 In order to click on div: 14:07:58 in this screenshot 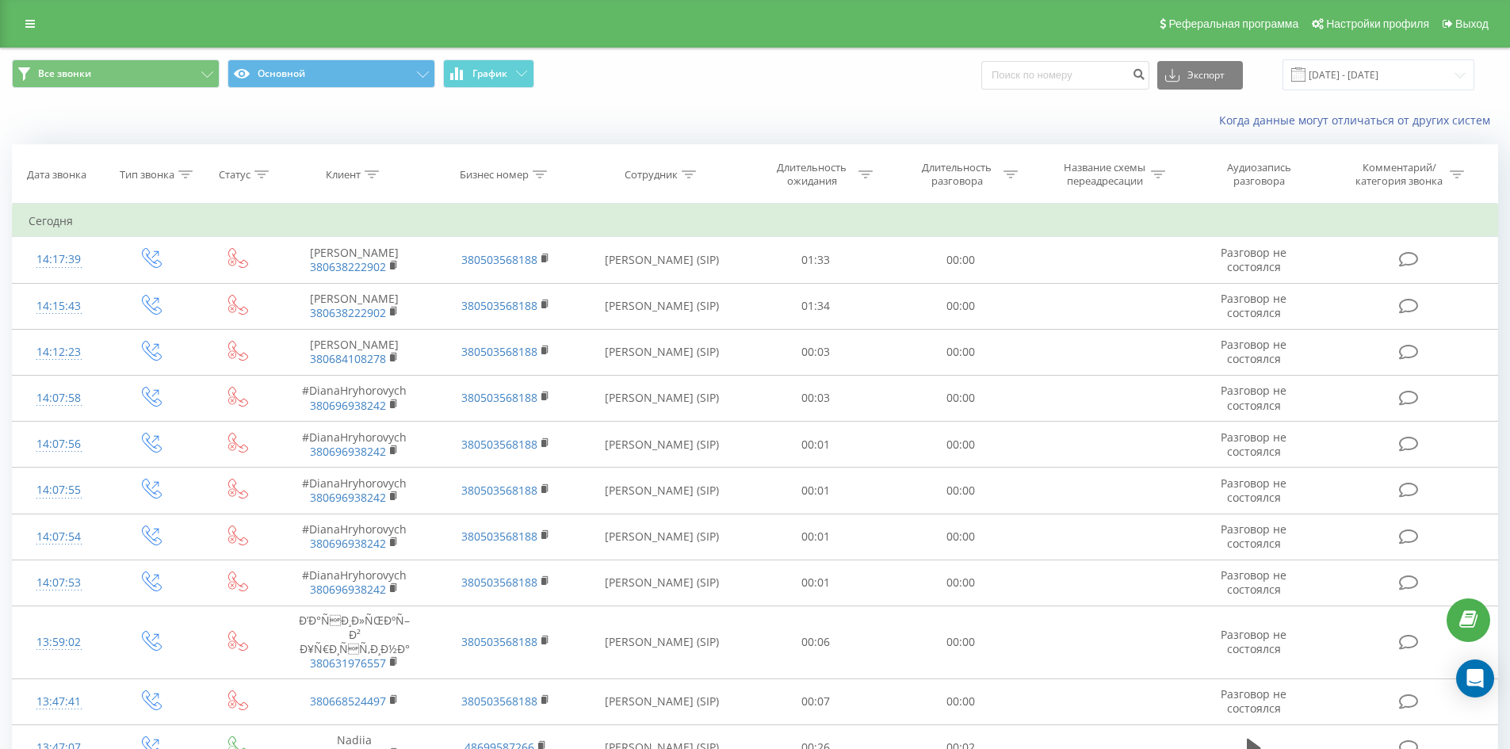, I will do `click(59, 398)`.